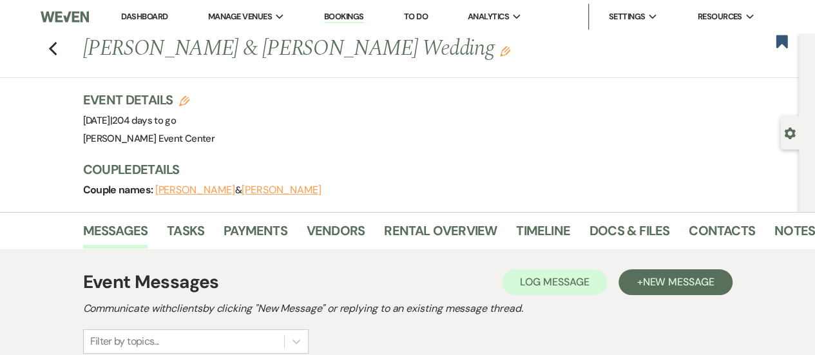 The image size is (815, 355). Describe the element at coordinates (344, 17) in the screenshot. I see `a: Bookings` at that location.